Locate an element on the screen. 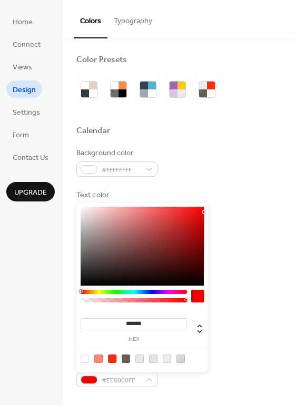 Image resolution: width=295 pixels, height=405 pixels. div: rgb(255, 255, 255) is located at coordinates (85, 359).